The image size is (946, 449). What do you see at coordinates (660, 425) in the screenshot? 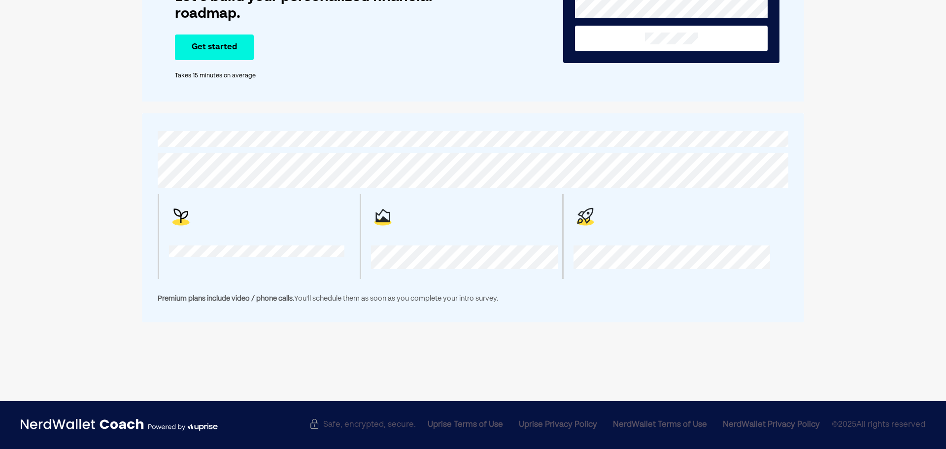
I see `div: NerdWallet Terms of Use` at bounding box center [660, 425].